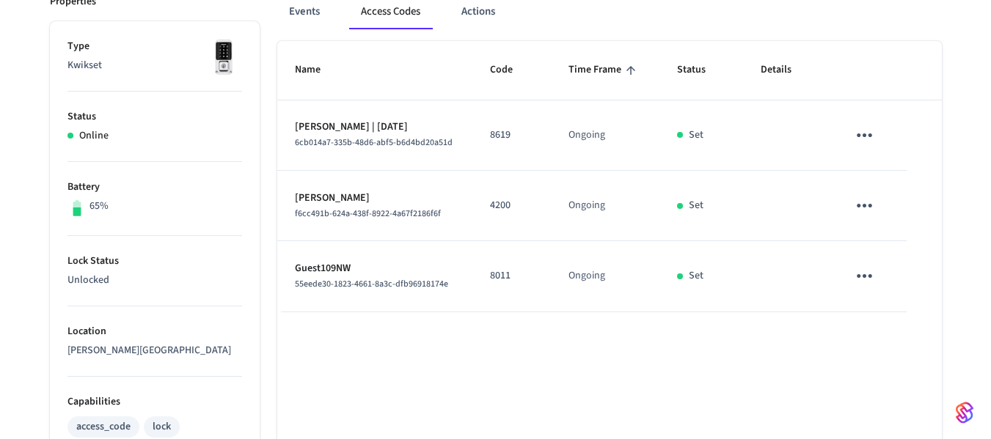 This screenshot has height=439, width=991. I want to click on p: 65%, so click(99, 206).